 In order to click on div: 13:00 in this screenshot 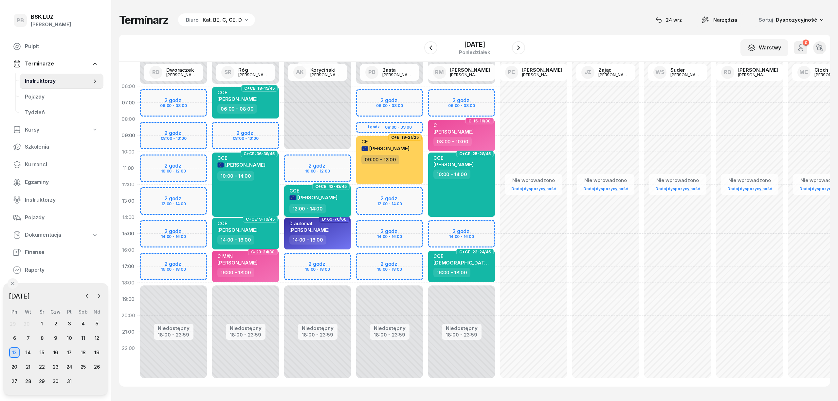, I will do `click(128, 201)`.